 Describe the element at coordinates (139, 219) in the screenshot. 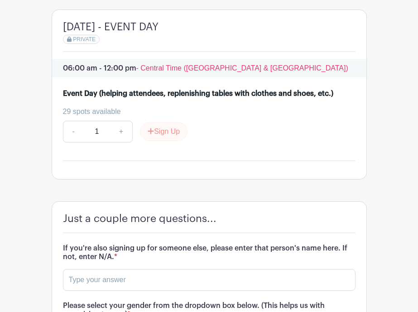

I see `h4: Just a couple more questions...` at that location.